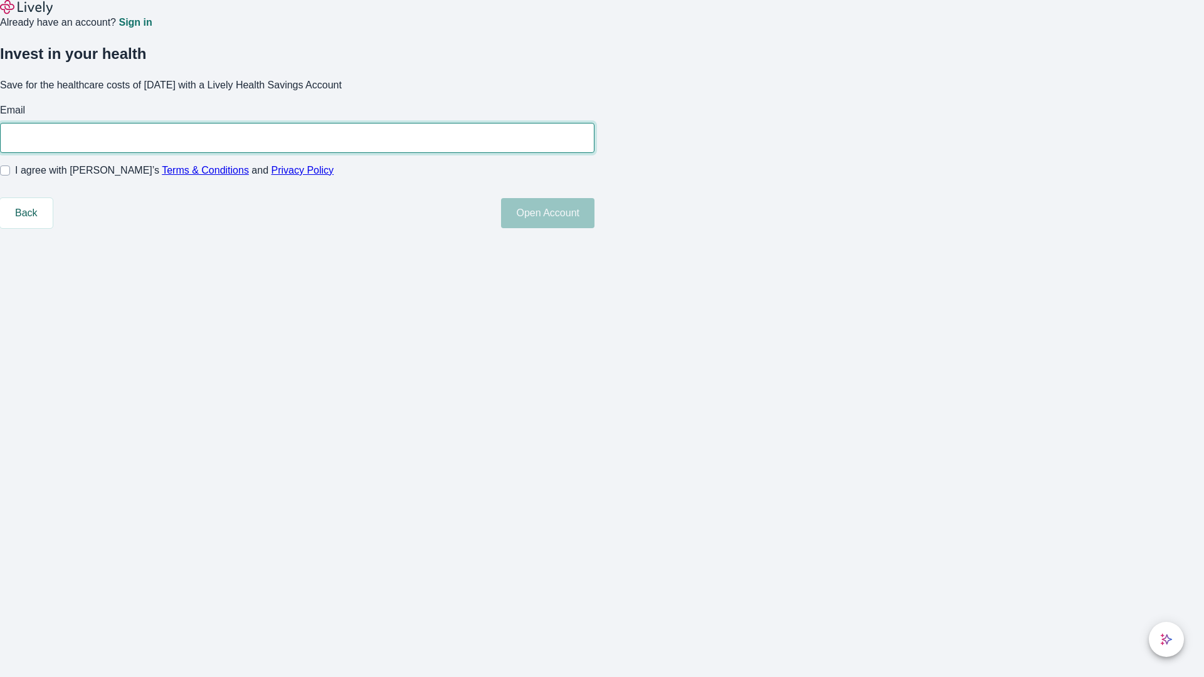  What do you see at coordinates (1166, 639) in the screenshot?
I see `svg: Lively AI Assistant` at bounding box center [1166, 639].